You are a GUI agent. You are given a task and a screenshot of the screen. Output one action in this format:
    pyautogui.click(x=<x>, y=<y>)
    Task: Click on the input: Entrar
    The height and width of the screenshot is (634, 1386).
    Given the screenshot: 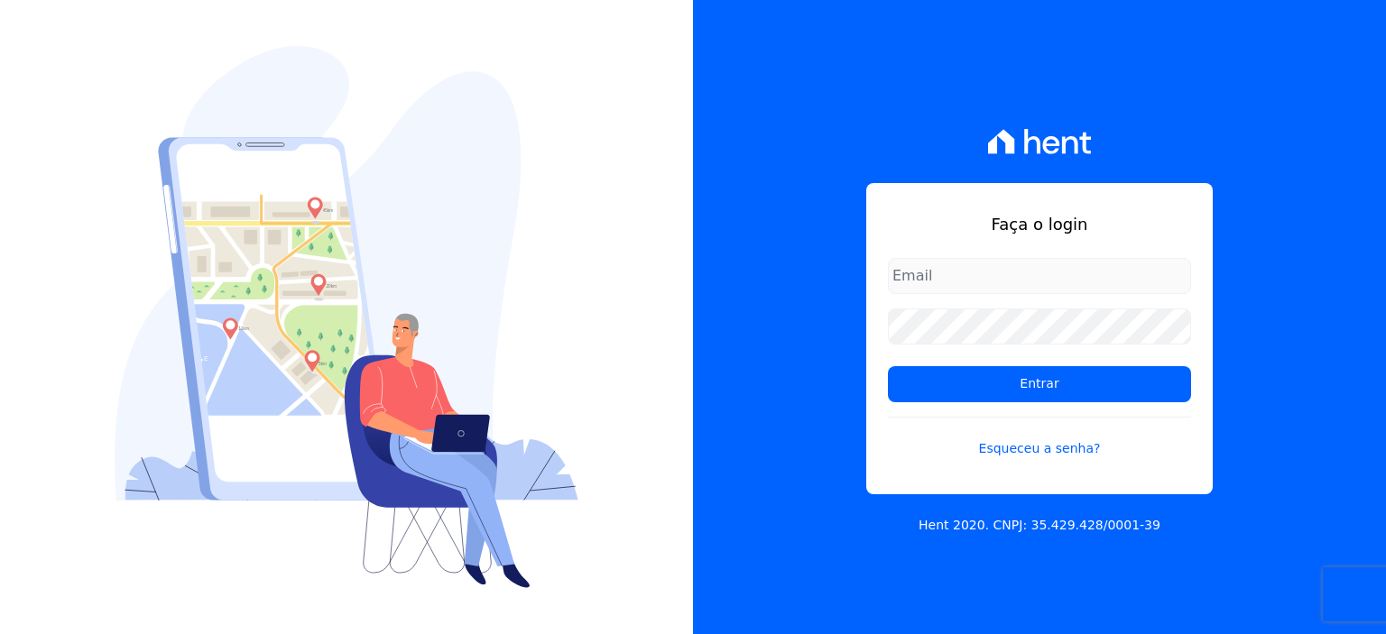 What is the action you would take?
    pyautogui.click(x=1039, y=384)
    